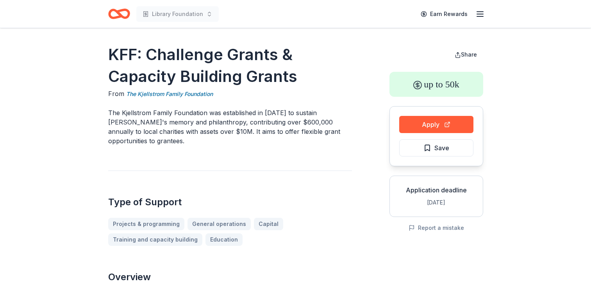  Describe the element at coordinates (230, 94) in the screenshot. I see `div: From` at that location.